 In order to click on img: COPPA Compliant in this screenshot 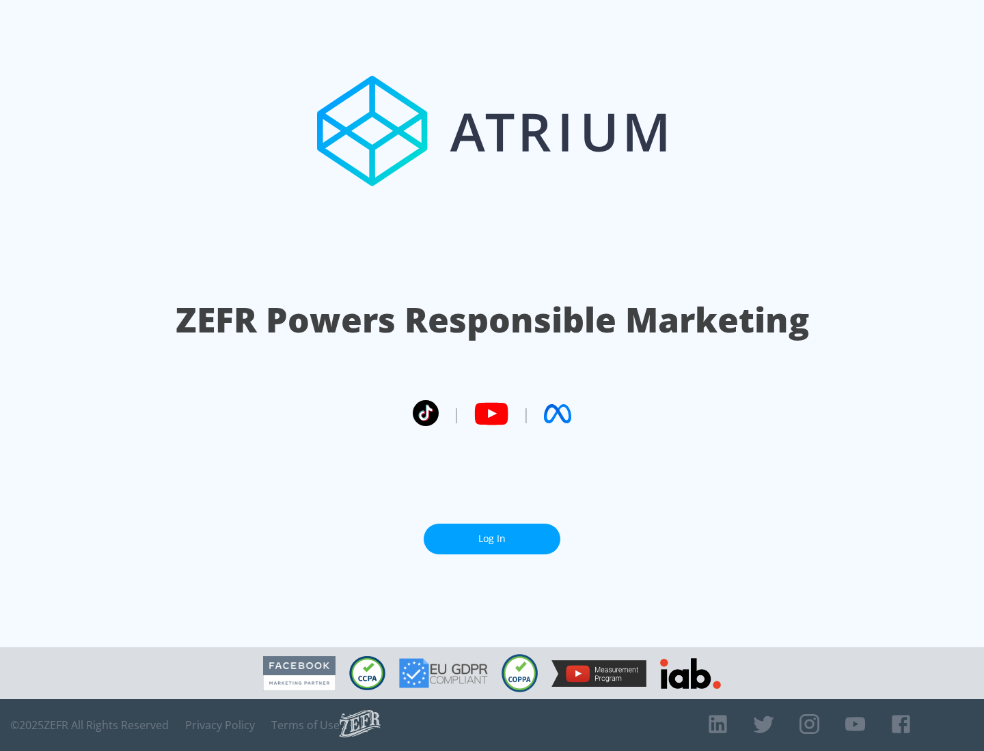, I will do `click(519, 674)`.